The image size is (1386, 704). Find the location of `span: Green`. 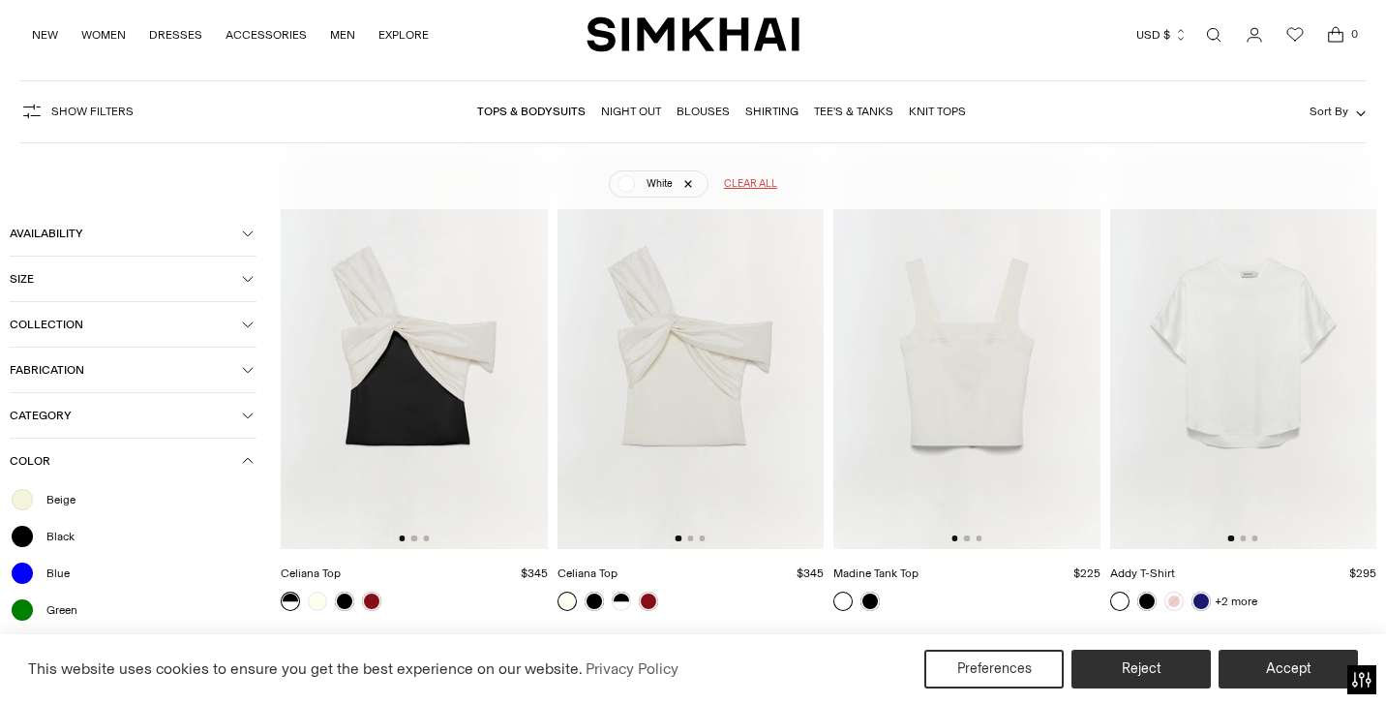

span: Green is located at coordinates (56, 610).